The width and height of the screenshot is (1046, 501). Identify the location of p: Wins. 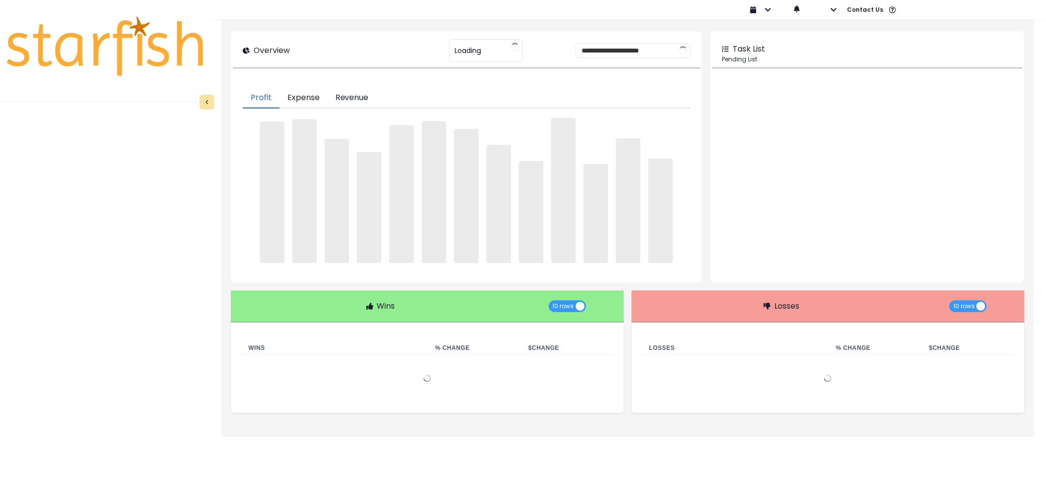
(386, 306).